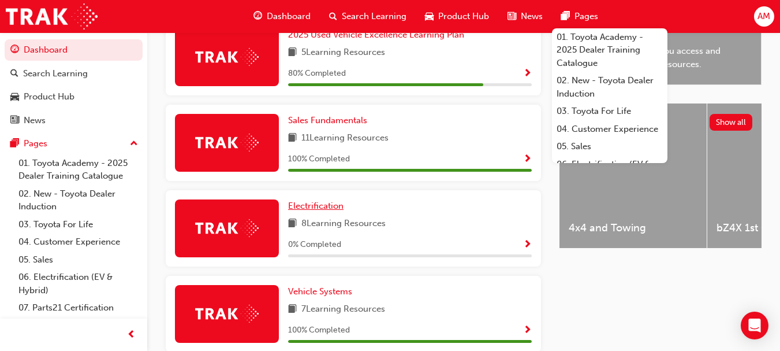 The image size is (780, 351). What do you see at coordinates (320, 291) in the screenshot?
I see `span: Vehicle Systems` at bounding box center [320, 291].